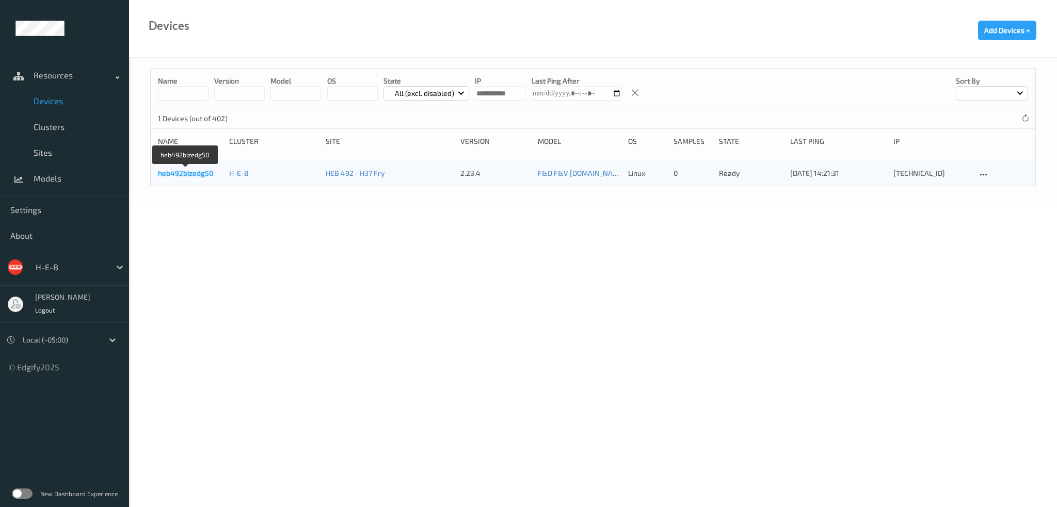 This screenshot has width=1057, height=507. Describe the element at coordinates (169, 26) in the screenshot. I see `div: Devices` at that location.